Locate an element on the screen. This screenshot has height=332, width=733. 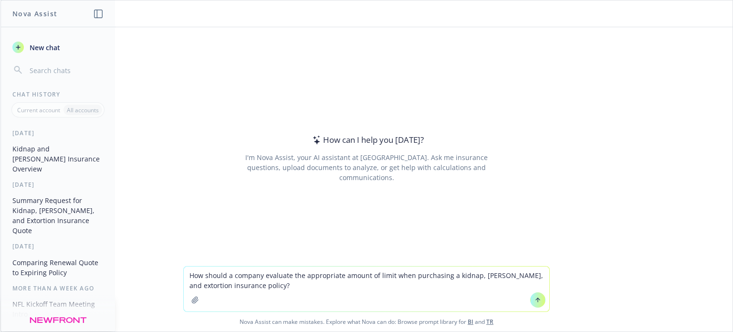
h1: Nova Assist is located at coordinates (35, 13).